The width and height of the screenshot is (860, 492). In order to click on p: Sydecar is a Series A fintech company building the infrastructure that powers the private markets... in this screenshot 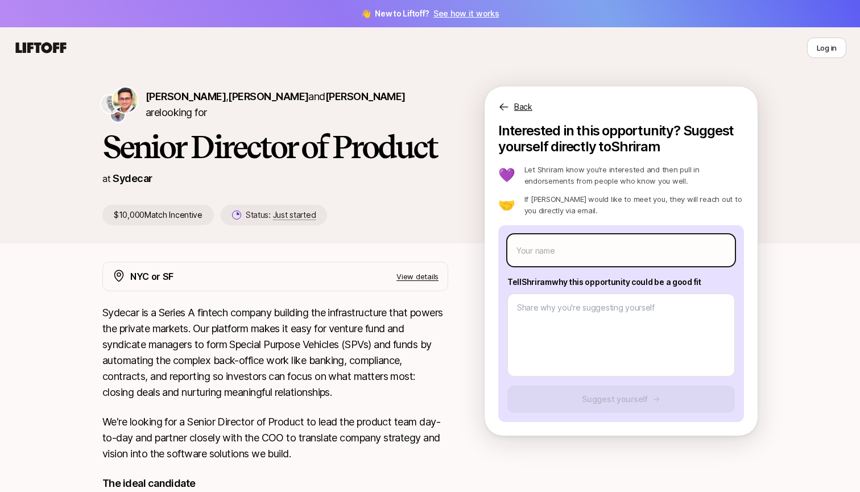, I will do `click(275, 352)`.